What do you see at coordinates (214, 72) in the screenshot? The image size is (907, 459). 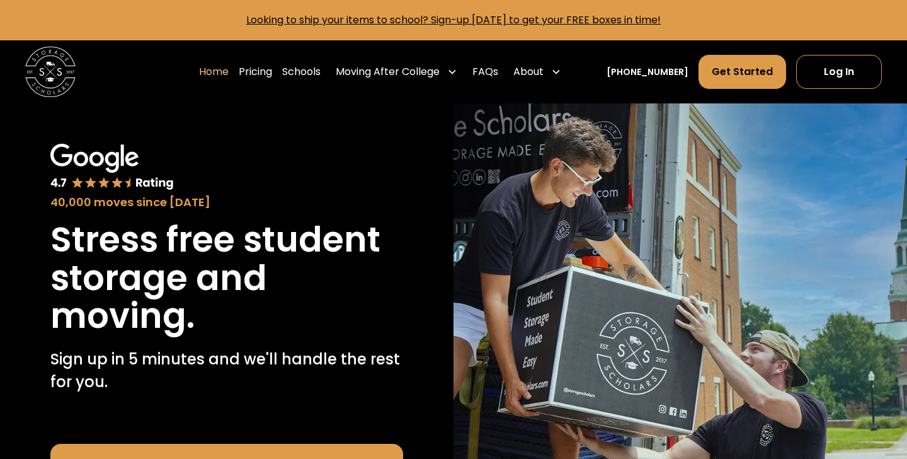 I see `a: Home` at bounding box center [214, 72].